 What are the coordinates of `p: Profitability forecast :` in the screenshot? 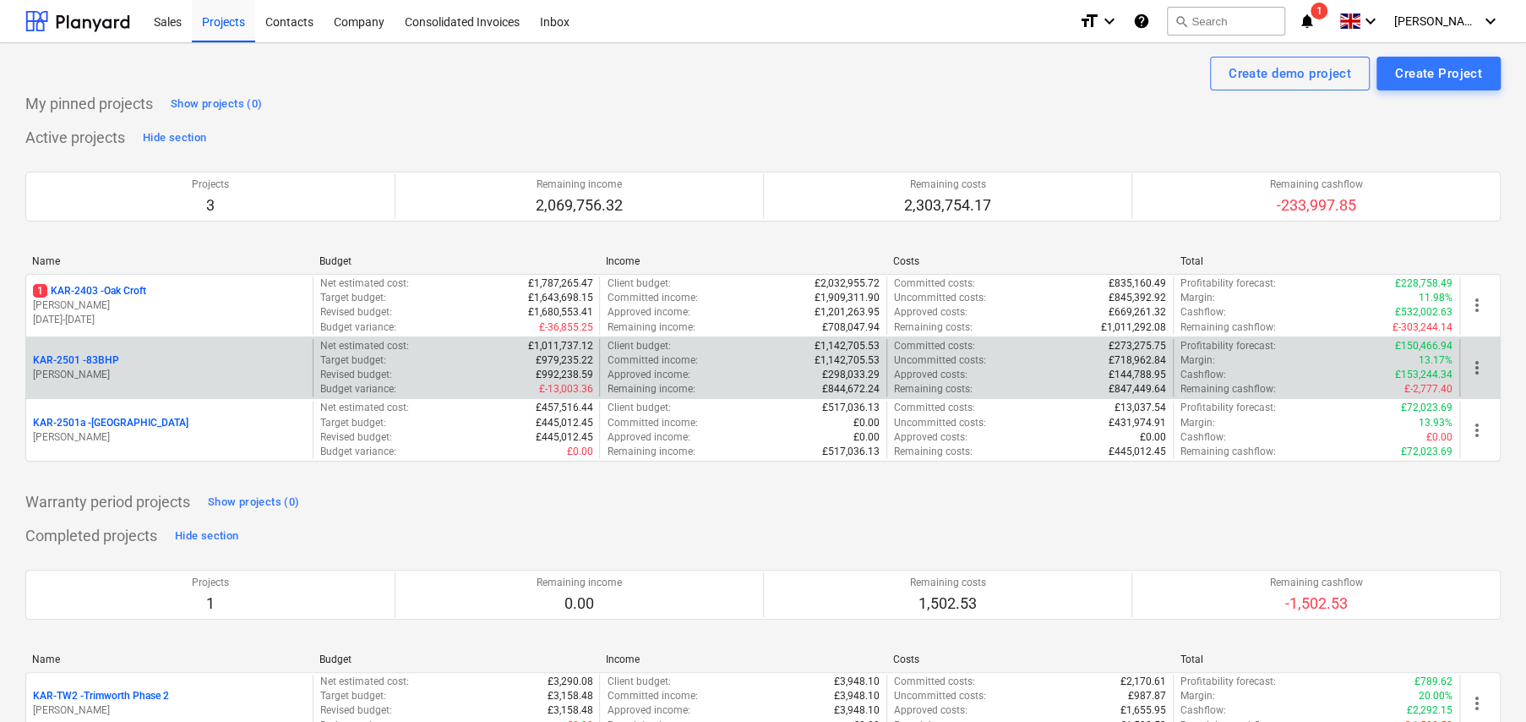 It's located at (1228, 346).